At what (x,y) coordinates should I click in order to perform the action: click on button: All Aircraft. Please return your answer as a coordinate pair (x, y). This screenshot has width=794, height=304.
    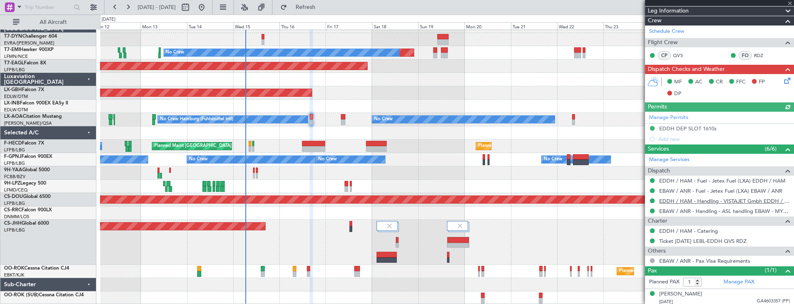
    Looking at the image, I should click on (48, 22).